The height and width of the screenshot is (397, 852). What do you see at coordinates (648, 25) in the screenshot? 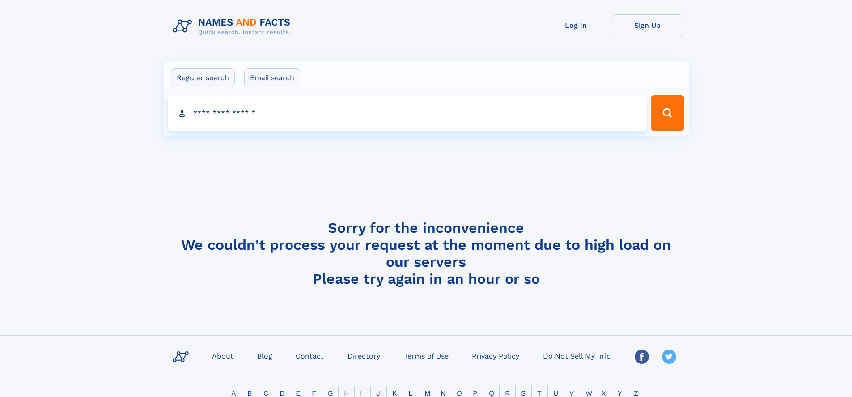
I see `a: Sign Up` at bounding box center [648, 25].